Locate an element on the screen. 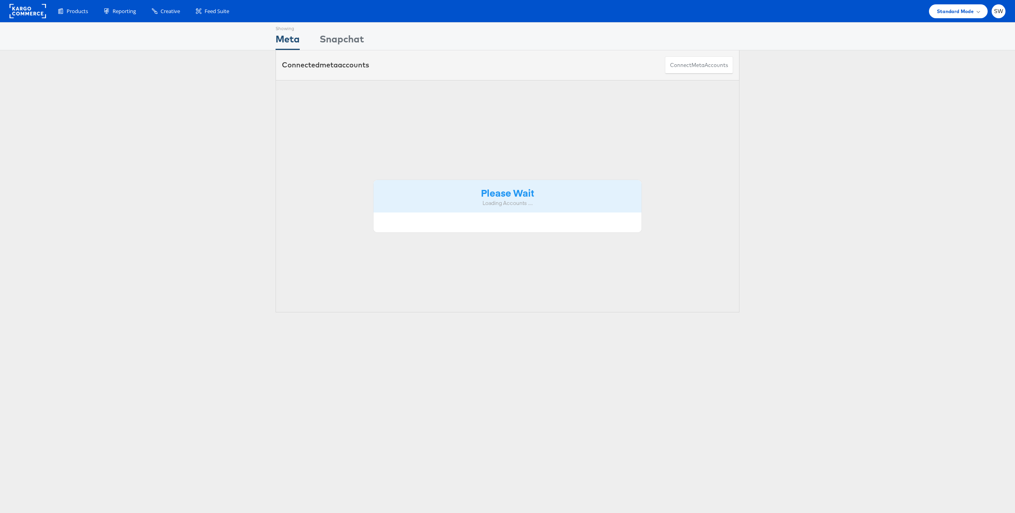 The image size is (1015, 513). span: Feed Suite is located at coordinates (217, 11).